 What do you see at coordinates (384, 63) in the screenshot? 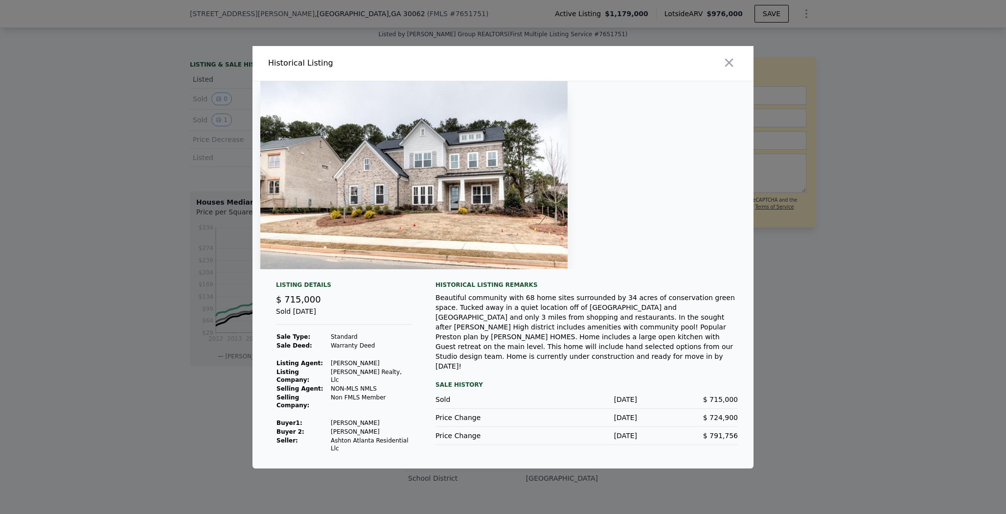
I see `div: Historical Listing` at bounding box center [384, 63].